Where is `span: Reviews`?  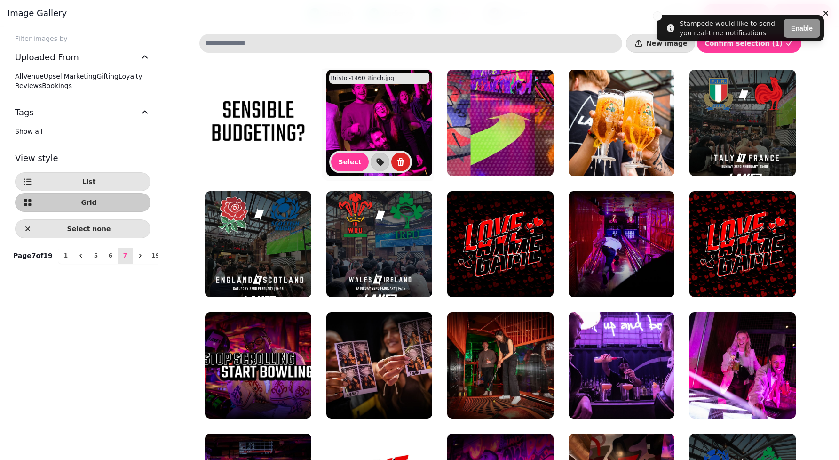 span: Reviews is located at coordinates (28, 86).